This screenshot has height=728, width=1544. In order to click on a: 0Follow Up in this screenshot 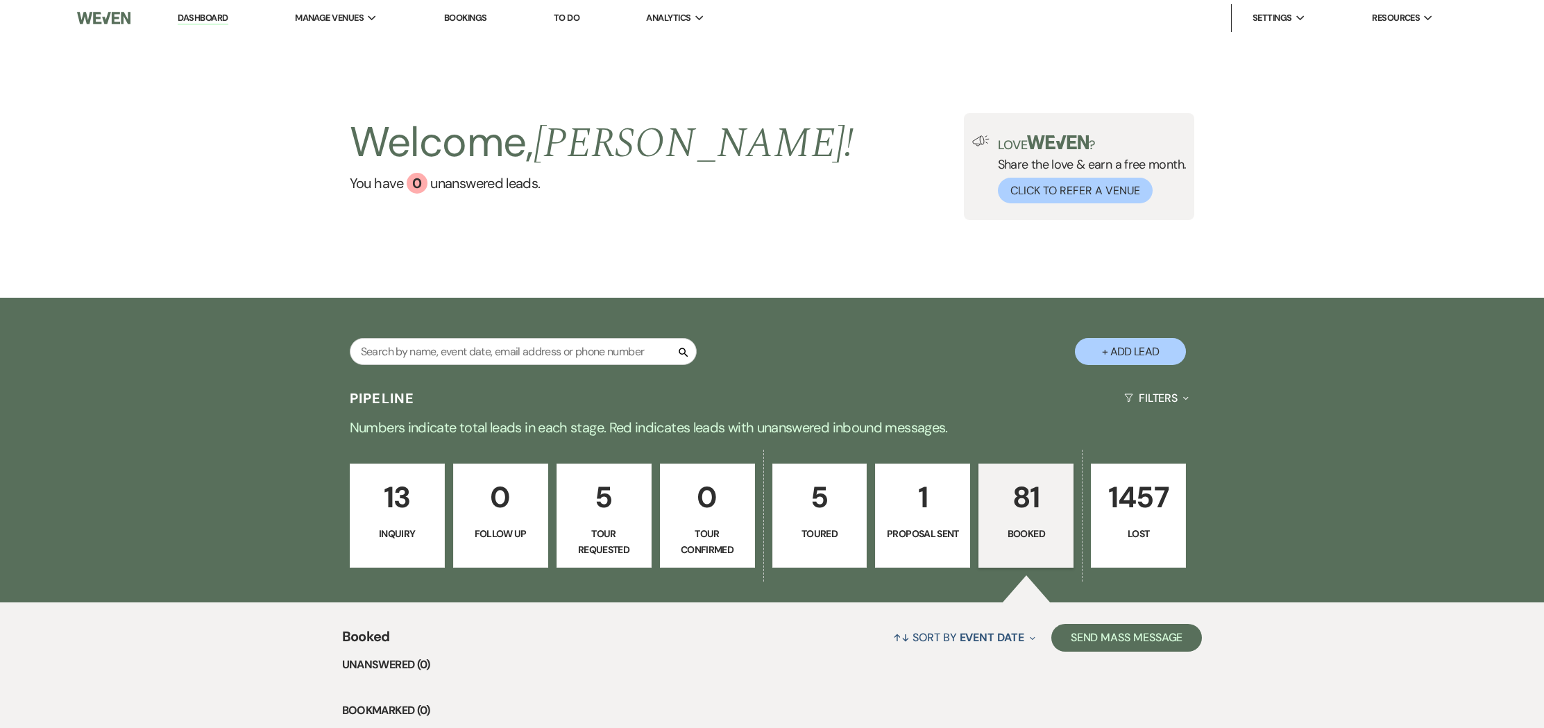, I will do `click(500, 516)`.